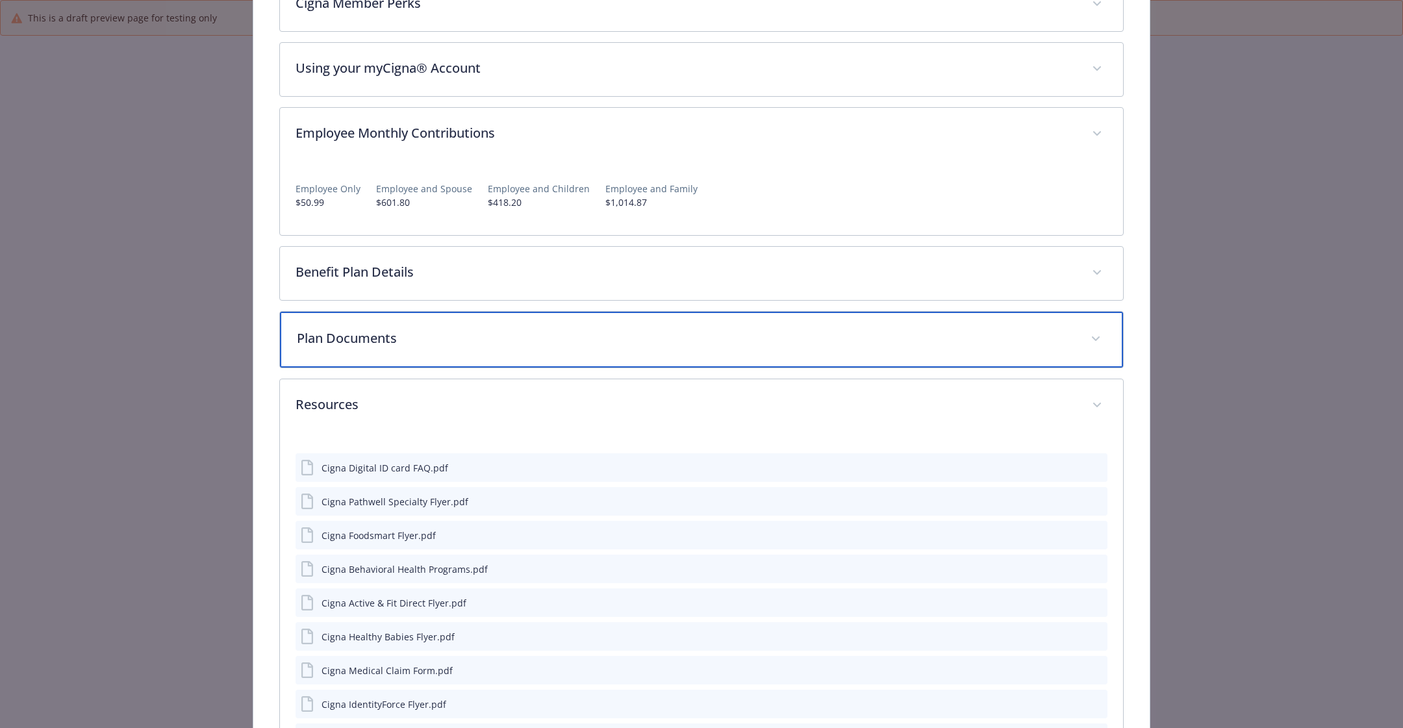  Describe the element at coordinates (405, 569) in the screenshot. I see `div: Cigna Behavioral Health Programs.pdf` at that location.